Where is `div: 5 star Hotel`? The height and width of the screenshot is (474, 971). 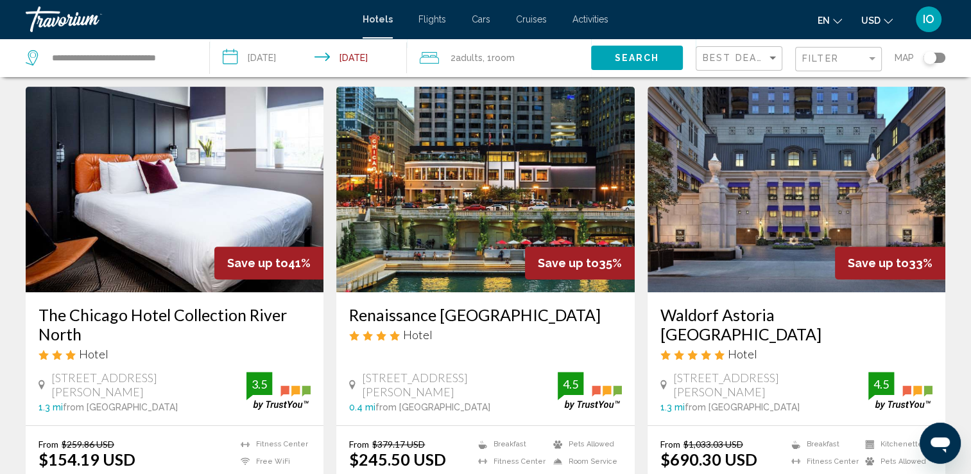
div: 5 star Hotel is located at coordinates (796, 354).